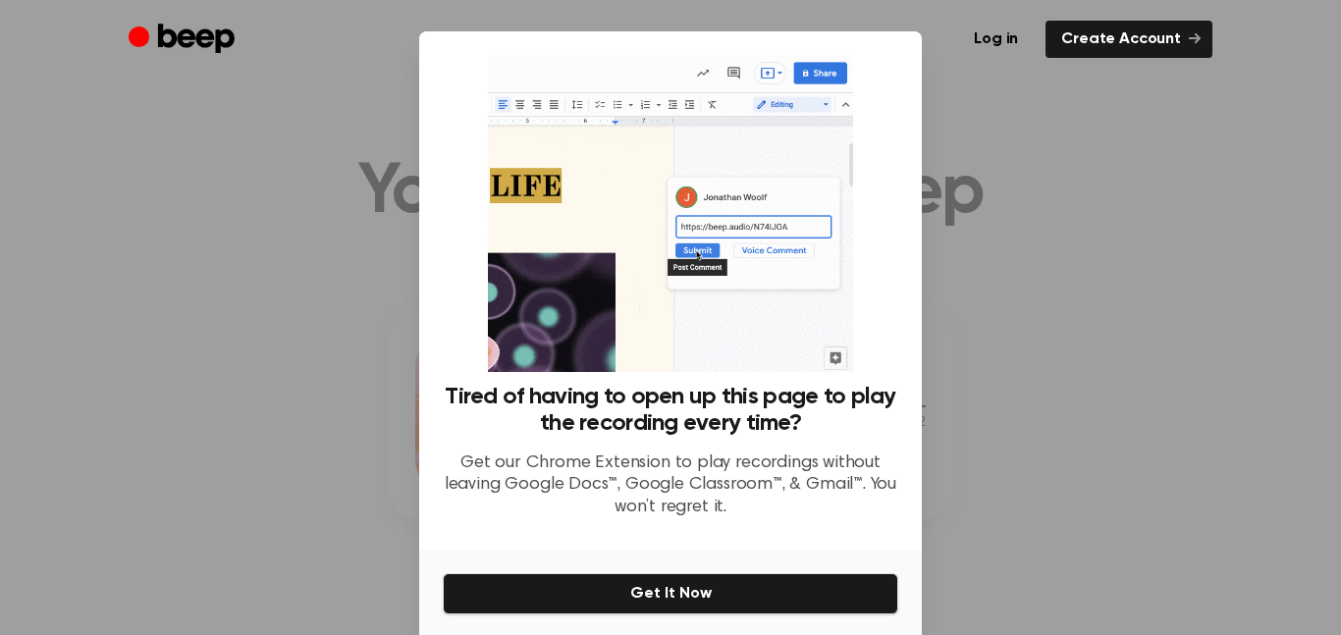 This screenshot has height=635, width=1341. I want to click on a: Beep, so click(184, 39).